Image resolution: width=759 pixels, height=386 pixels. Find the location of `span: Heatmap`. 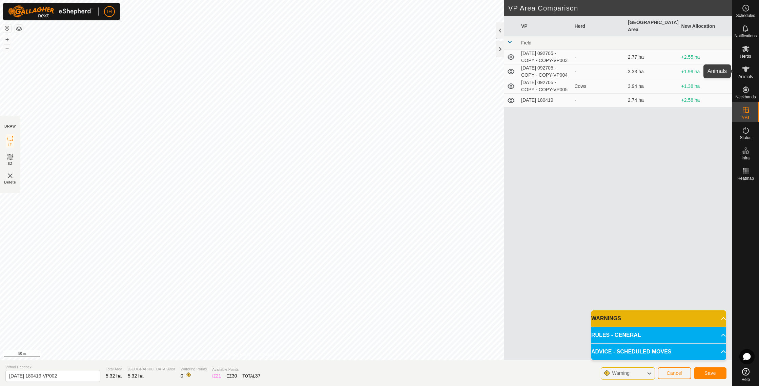

span: Heatmap is located at coordinates (745, 178).